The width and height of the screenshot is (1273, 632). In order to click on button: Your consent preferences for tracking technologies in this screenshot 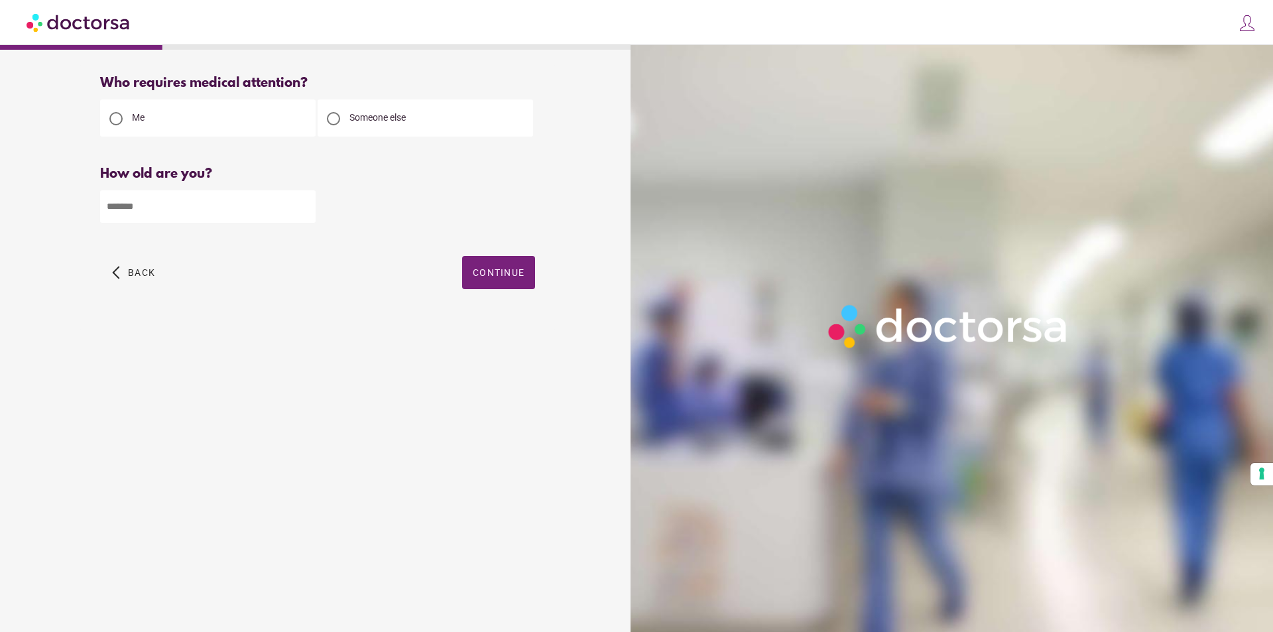, I will do `click(1262, 474)`.